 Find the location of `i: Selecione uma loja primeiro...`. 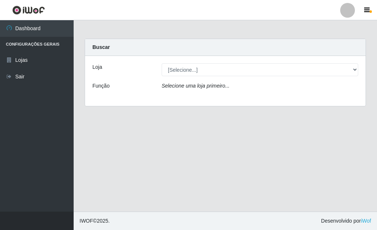

i: Selecione uma loja primeiro... is located at coordinates (195, 86).